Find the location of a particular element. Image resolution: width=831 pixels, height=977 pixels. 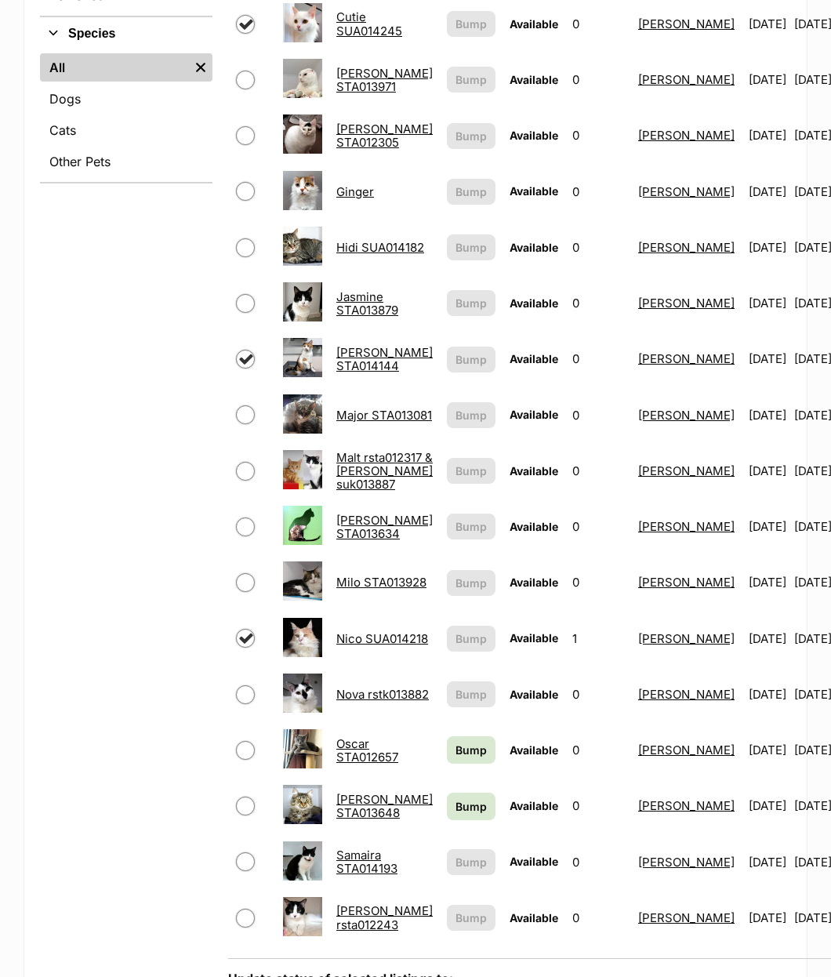

a: Oscar STA012657 is located at coordinates (367, 750).